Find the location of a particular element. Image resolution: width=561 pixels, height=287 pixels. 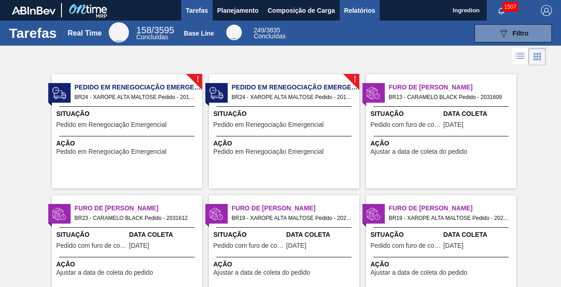

span: Tarefas is located at coordinates (197, 10).